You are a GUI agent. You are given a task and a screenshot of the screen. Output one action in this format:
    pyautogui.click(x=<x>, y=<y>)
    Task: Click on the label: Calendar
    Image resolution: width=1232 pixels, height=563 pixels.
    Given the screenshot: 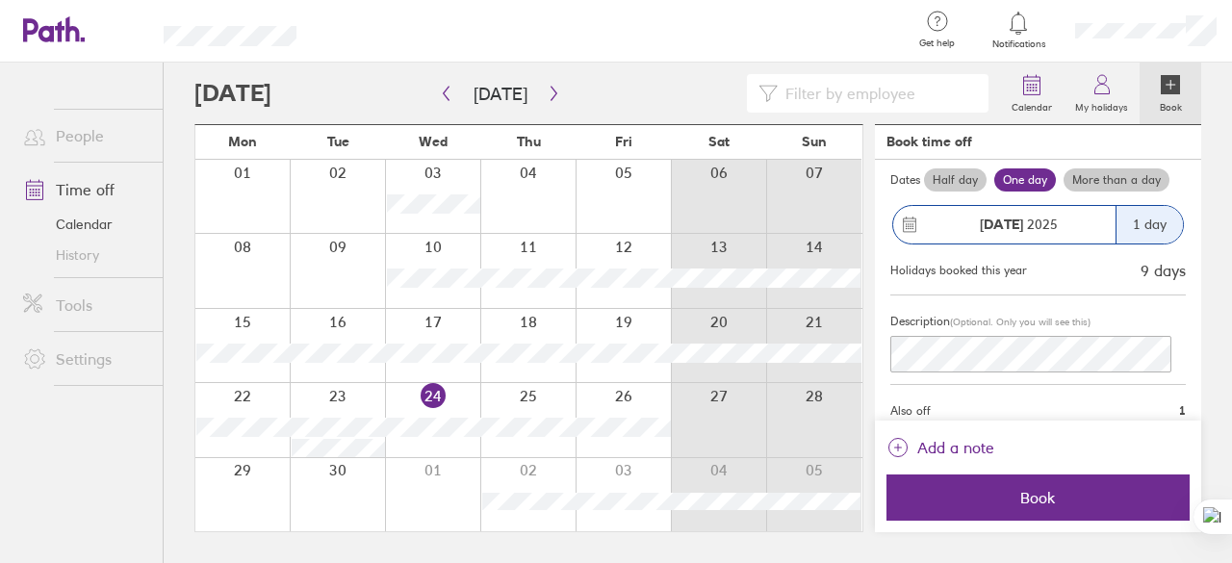 What is the action you would take?
    pyautogui.click(x=1032, y=105)
    